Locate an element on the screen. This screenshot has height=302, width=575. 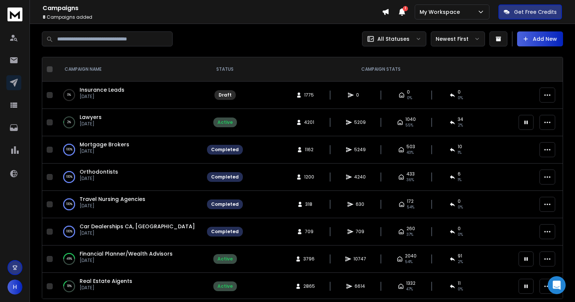
p: 49 % is located at coordinates (69, 259).